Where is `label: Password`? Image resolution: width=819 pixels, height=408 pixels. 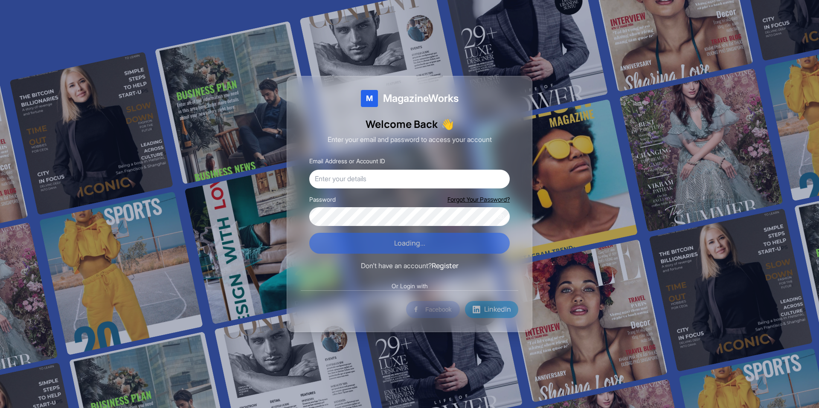 label: Password is located at coordinates (323, 200).